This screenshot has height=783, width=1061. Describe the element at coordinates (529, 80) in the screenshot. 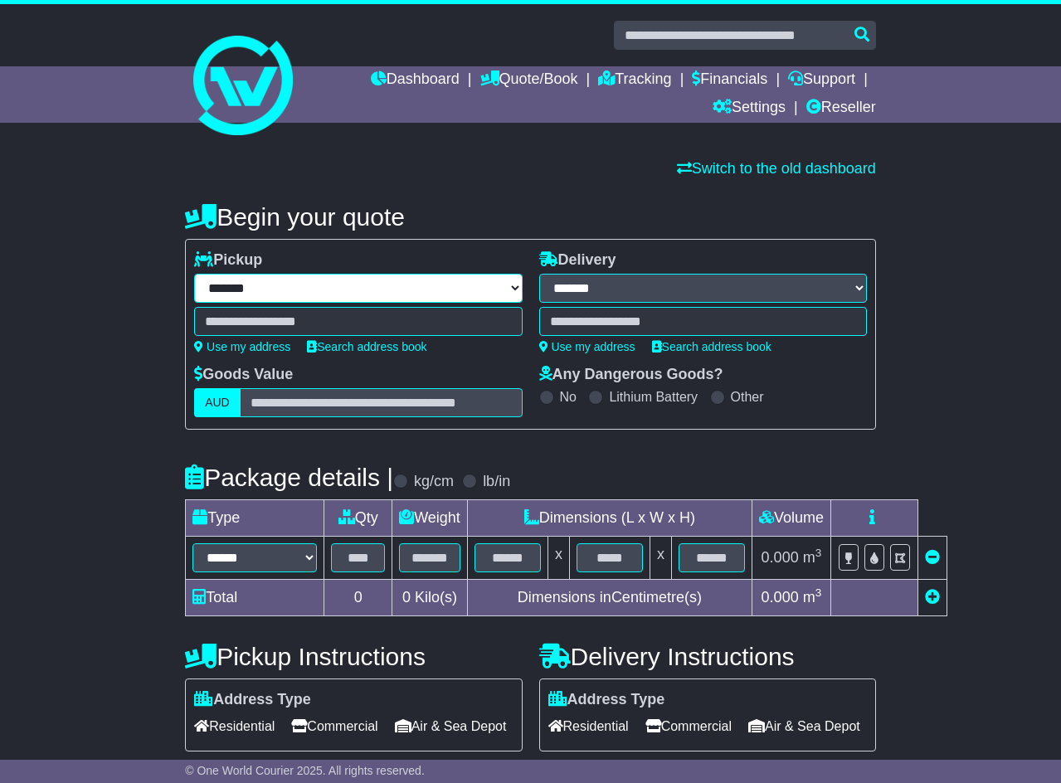

I see `a: Quote/Book` at that location.